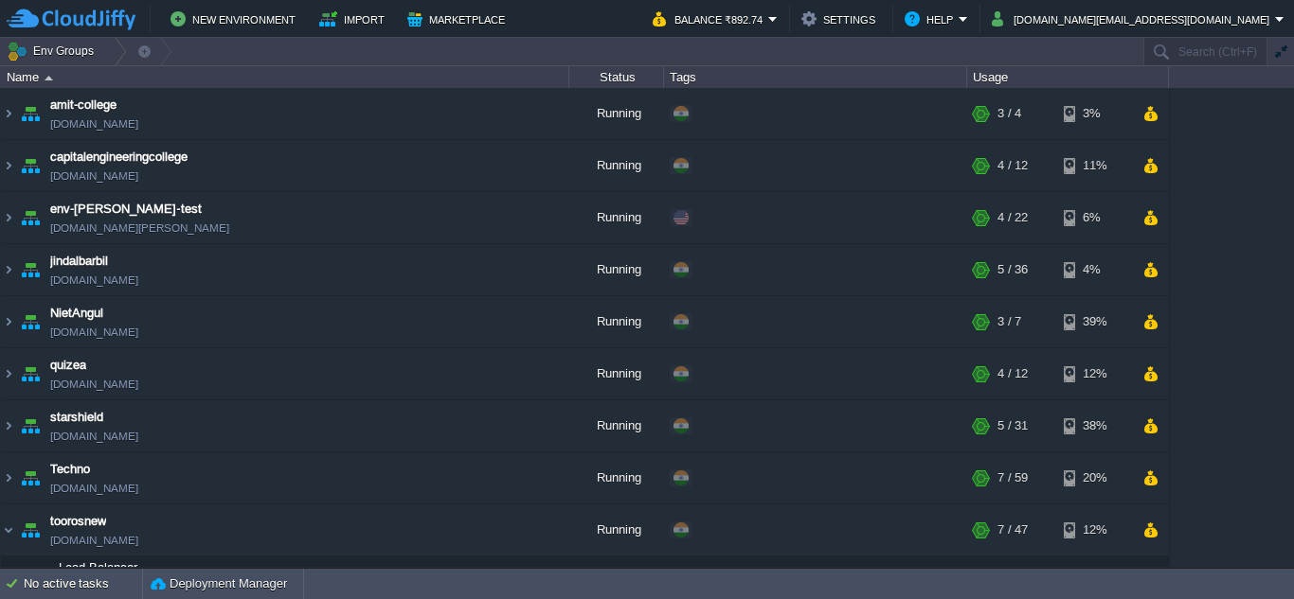 The image size is (1294, 599). I want to click on img: CloudJiffy, so click(71, 19).